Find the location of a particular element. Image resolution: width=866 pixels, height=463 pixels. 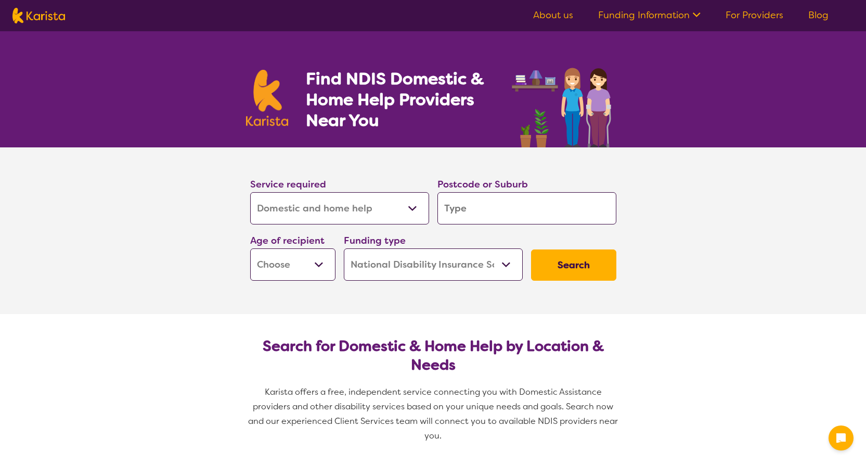

span: Karista offers a free, independent service connecting you with Domestic Assistance providers and ... is located at coordinates (434, 413).